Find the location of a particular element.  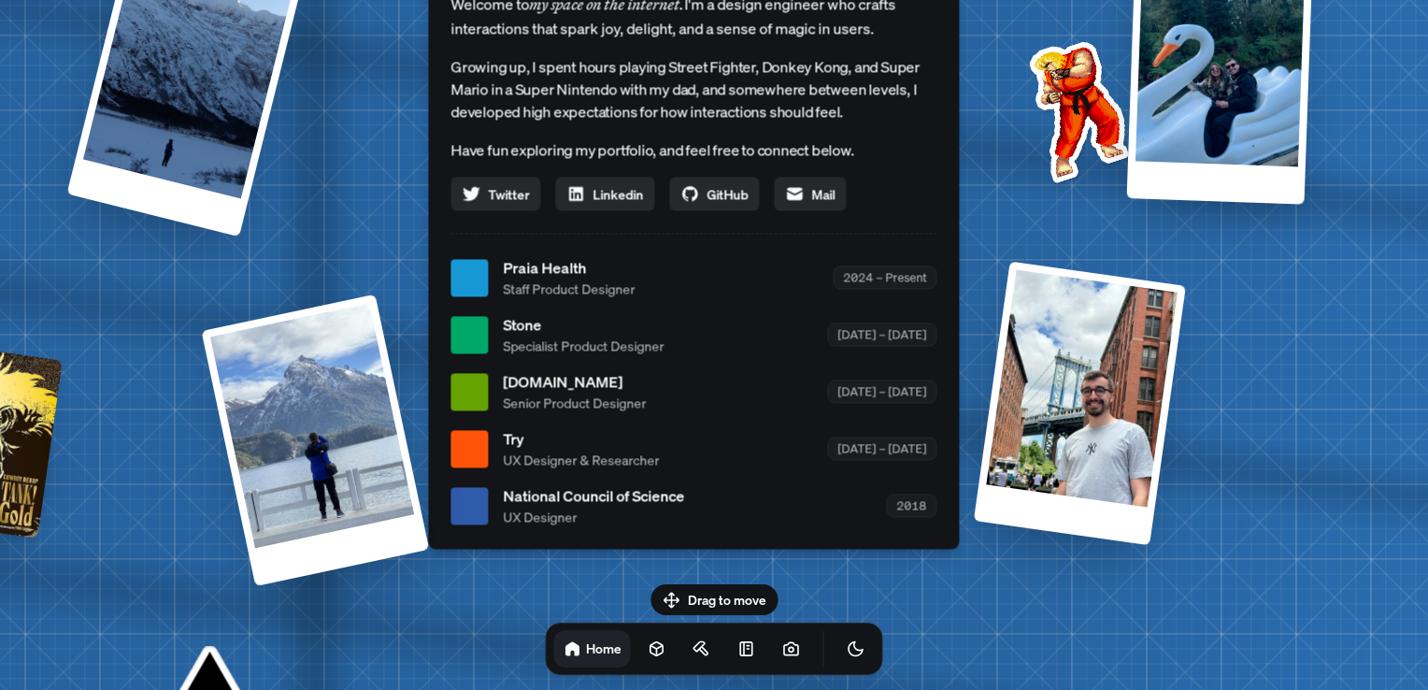

span: Mail is located at coordinates (823, 193).